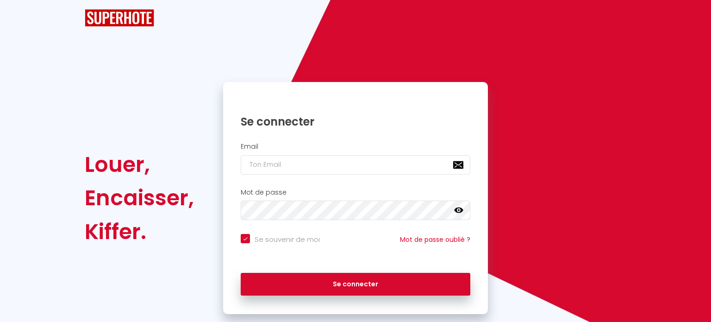 The height and width of the screenshot is (322, 711). Describe the element at coordinates (139, 198) in the screenshot. I see `div: Encaisser,` at that location.